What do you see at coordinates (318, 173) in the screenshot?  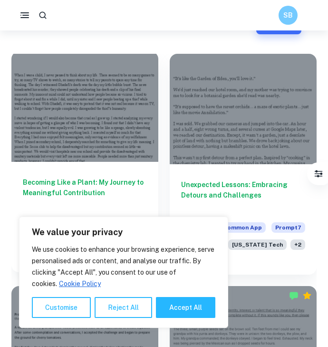 I see `button: Filter` at bounding box center [318, 173].